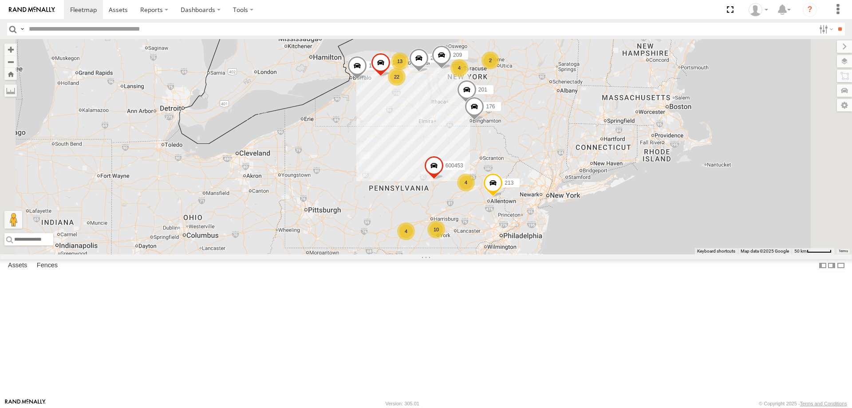 This screenshot has width=852, height=408. What do you see at coordinates (813, 251) in the screenshot?
I see `button: Map Scale: 50 km per 52 pixels` at bounding box center [813, 251].